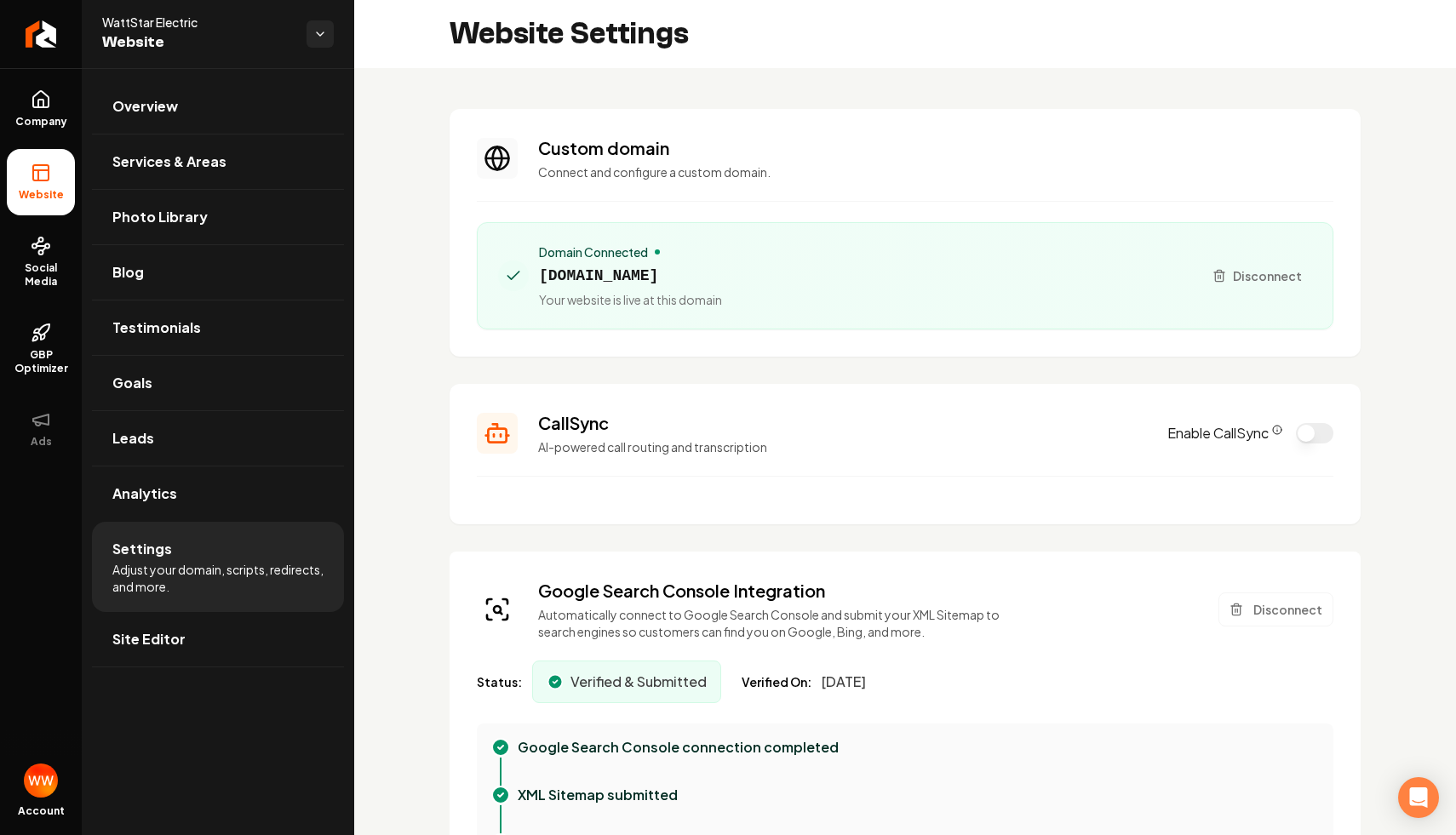  I want to click on span: Testimonials, so click(156, 327).